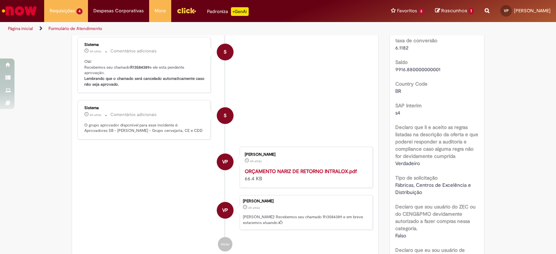  What do you see at coordinates (471, 11) in the screenshot?
I see `span: 1` at bounding box center [471, 11].